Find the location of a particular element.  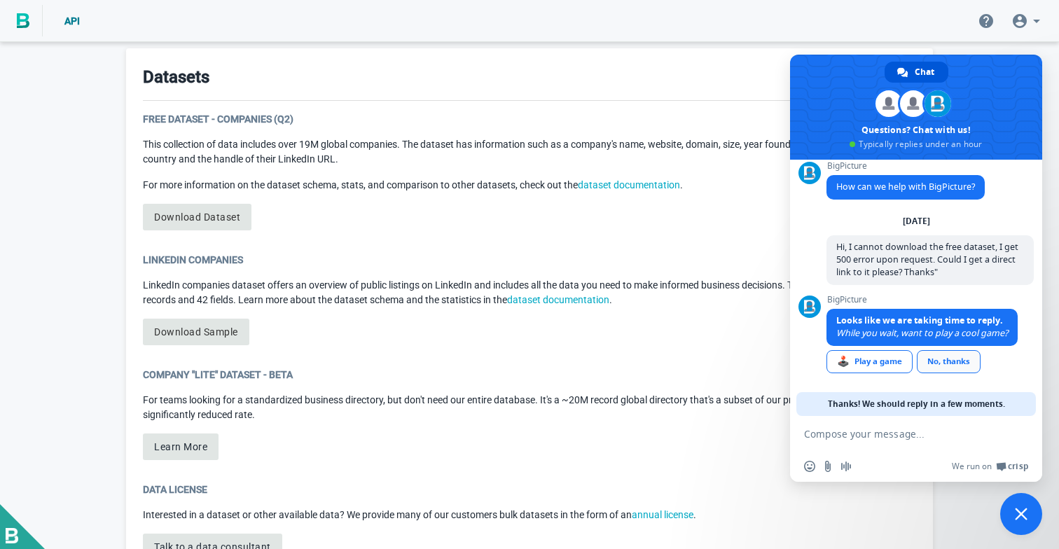

span: Crisp is located at coordinates (1018, 466).